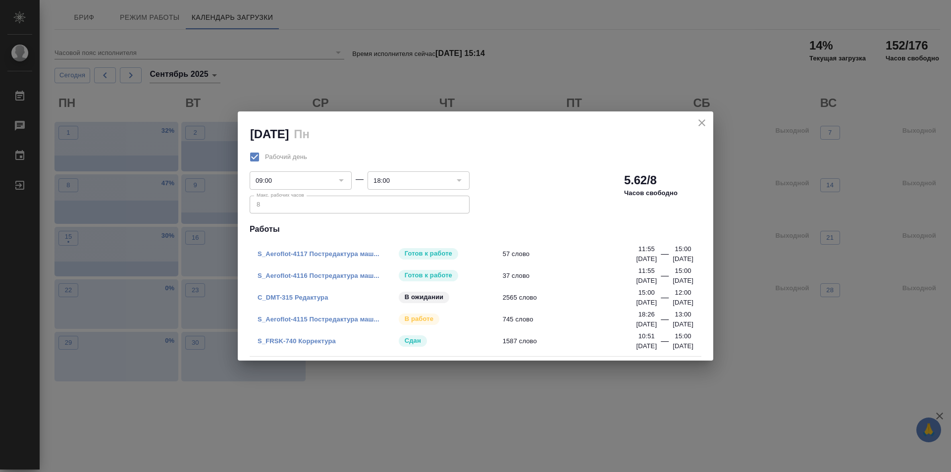 The image size is (951, 472). What do you see at coordinates (572, 319) in the screenshot?
I see `span: 745 слово` at bounding box center [572, 319].